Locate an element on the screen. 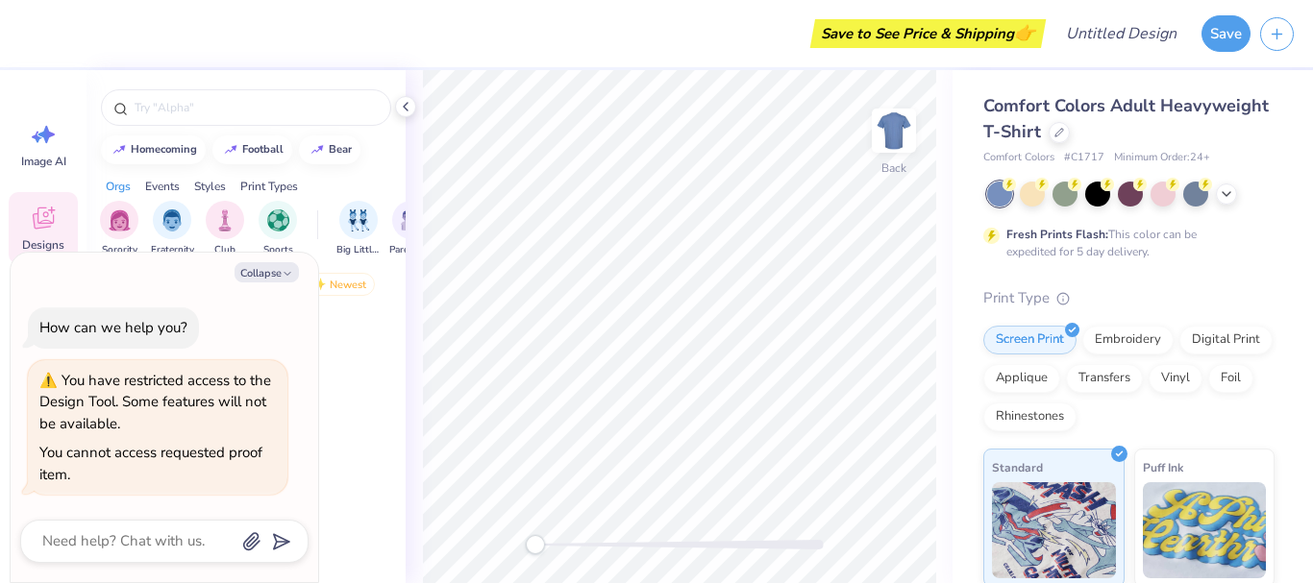 This screenshot has width=1313, height=583. span: Comfort Colors Adult Heavyweight T-Shirt is located at coordinates (1125, 118).